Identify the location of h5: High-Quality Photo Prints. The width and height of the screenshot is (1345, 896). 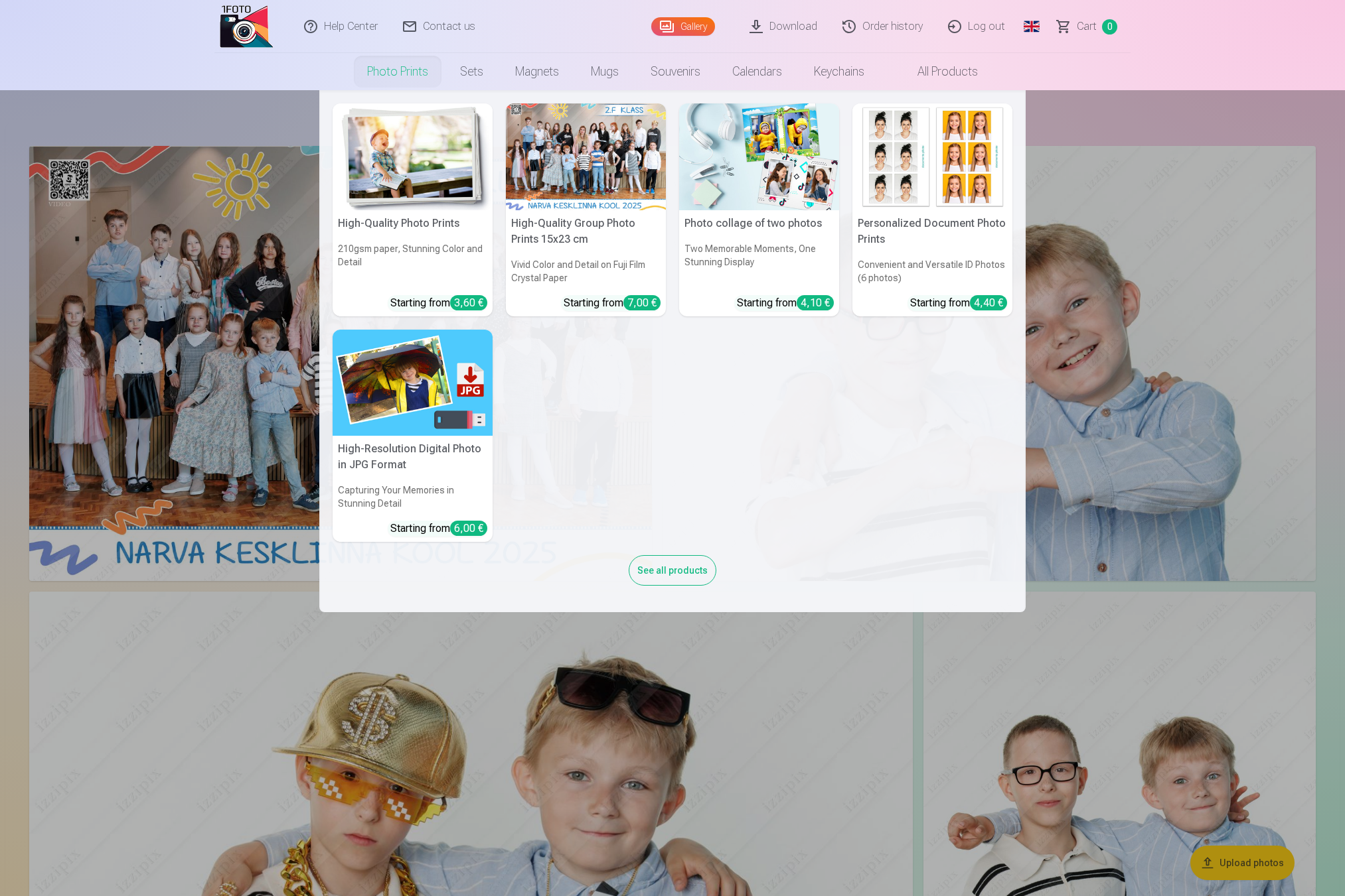
(412, 223).